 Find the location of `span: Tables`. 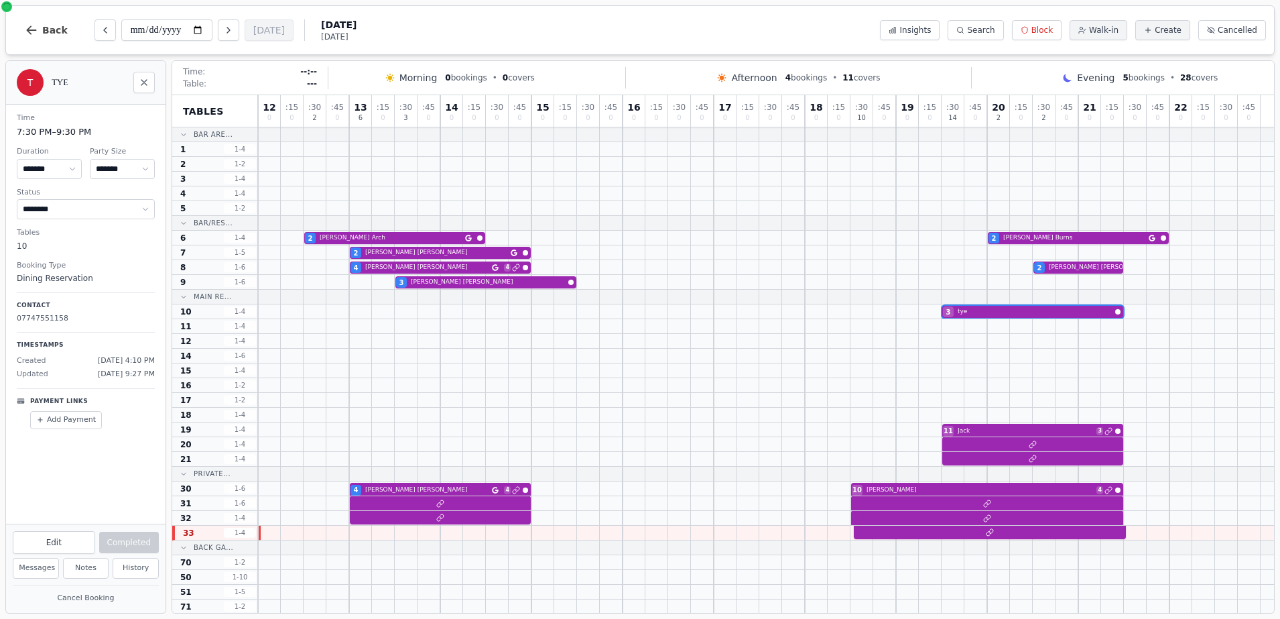

span: Tables is located at coordinates (203, 111).